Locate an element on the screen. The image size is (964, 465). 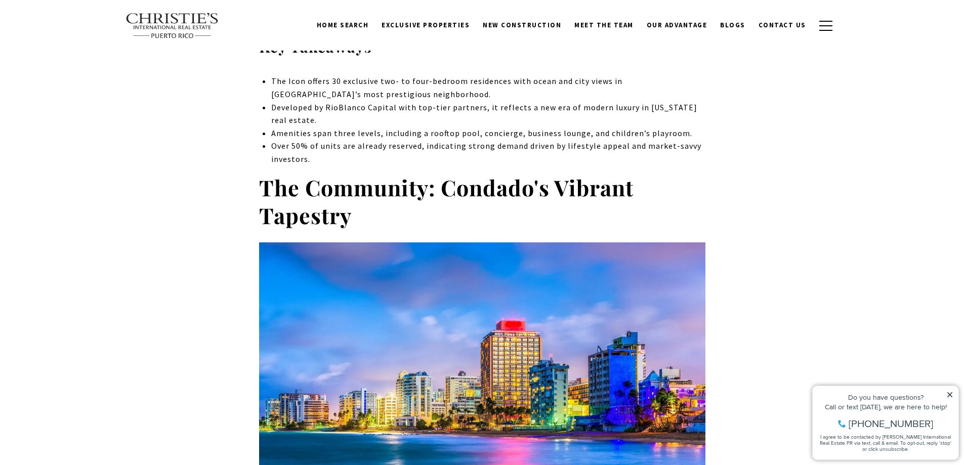
a: Blogs is located at coordinates (733, 25).